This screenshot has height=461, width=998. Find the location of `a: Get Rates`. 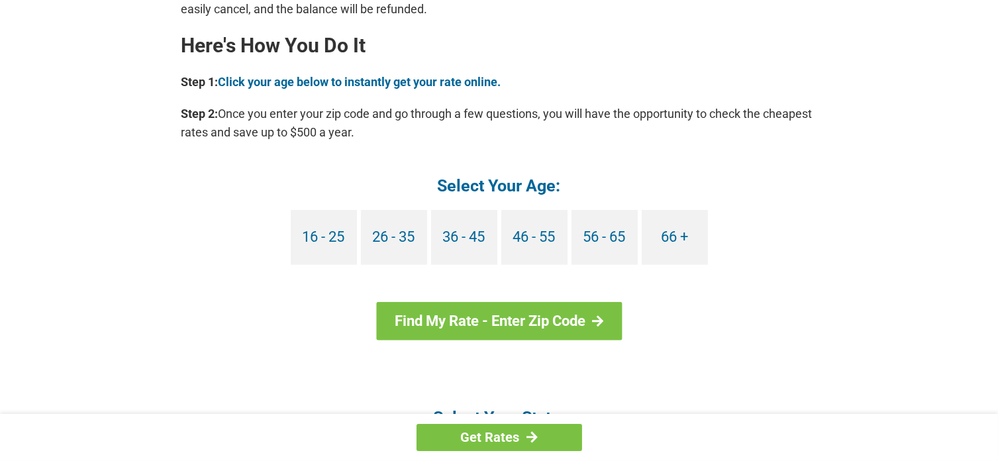

a: Get Rates is located at coordinates (499, 437).